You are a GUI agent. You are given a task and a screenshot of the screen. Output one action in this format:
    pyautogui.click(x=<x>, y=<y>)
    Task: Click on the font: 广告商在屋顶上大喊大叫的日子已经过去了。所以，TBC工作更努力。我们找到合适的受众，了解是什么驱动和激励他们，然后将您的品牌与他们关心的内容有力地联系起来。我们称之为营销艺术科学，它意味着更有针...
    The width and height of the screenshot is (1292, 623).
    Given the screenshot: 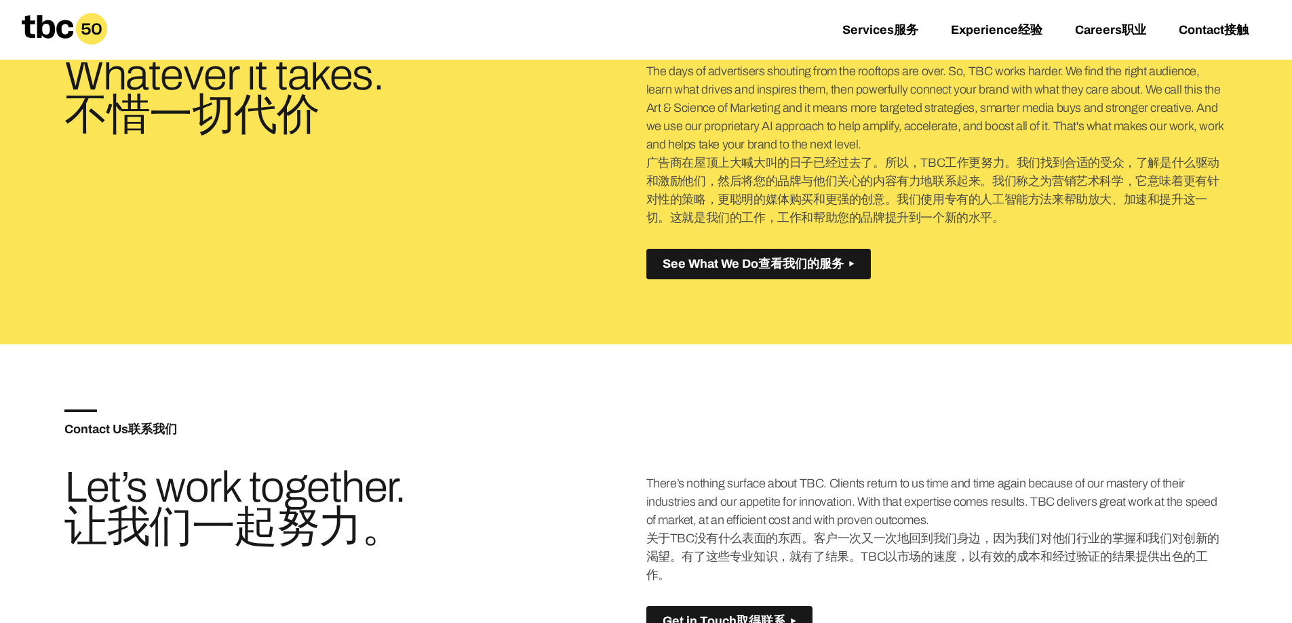 What is the action you would take?
    pyautogui.click(x=932, y=190)
    